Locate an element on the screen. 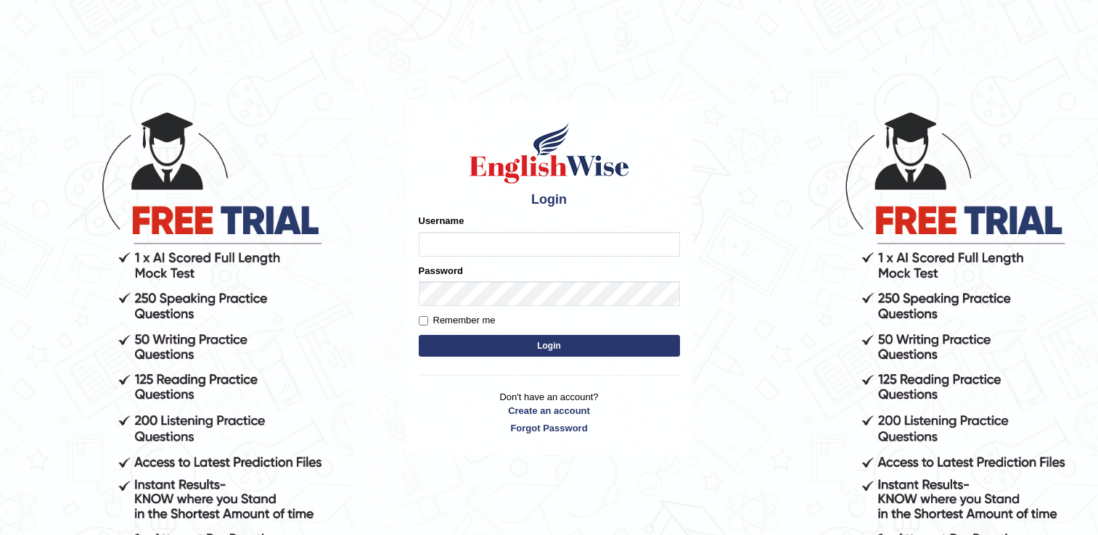 The width and height of the screenshot is (1098, 535). label: Remember me is located at coordinates (457, 321).